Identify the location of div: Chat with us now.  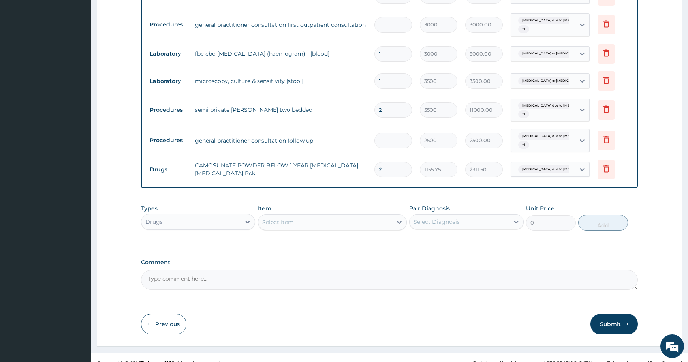
(87, 49).